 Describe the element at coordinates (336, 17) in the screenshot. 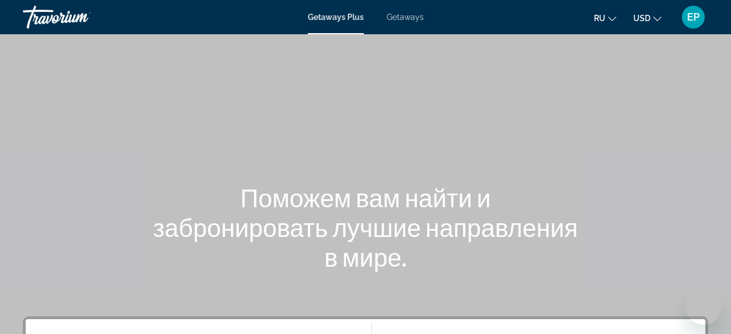

I see `span: Getaways Plus` at that location.